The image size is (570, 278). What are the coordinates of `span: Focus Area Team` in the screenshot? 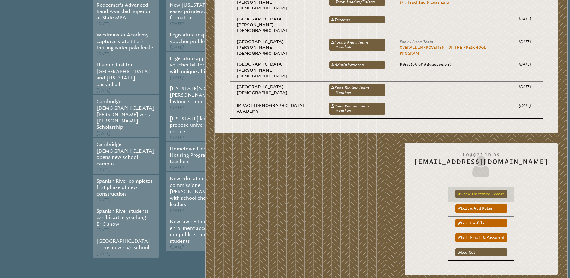 It's located at (416, 41).